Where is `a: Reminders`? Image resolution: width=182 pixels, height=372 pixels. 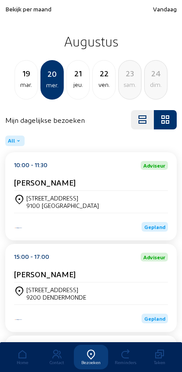
a: Reminders is located at coordinates (125, 357).